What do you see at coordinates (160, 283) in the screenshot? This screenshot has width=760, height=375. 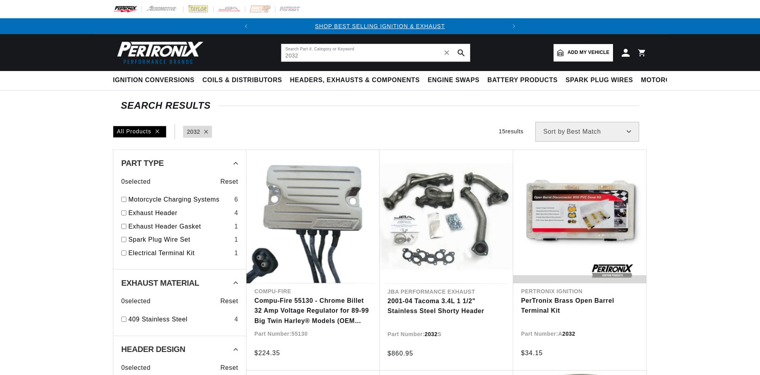 I see `span: Exhaust Material` at bounding box center [160, 283].